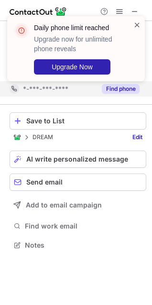  I want to click on img: ContactOut, so click(17, 137).